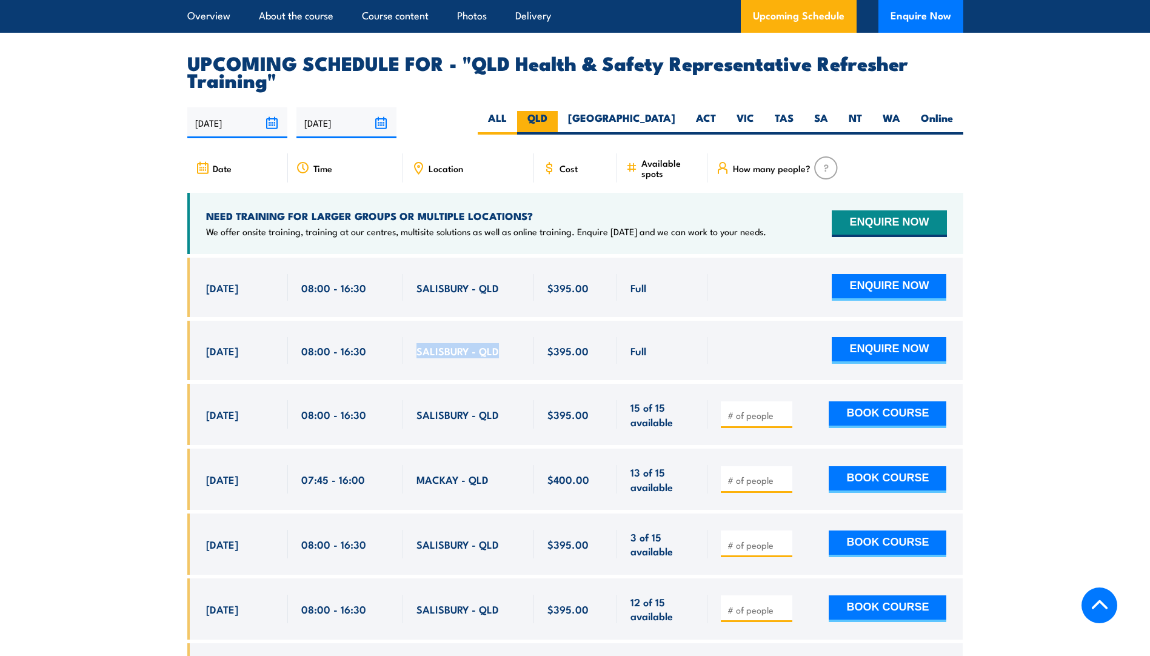 The height and width of the screenshot is (656, 1150). I want to click on label: SA, so click(821, 122).